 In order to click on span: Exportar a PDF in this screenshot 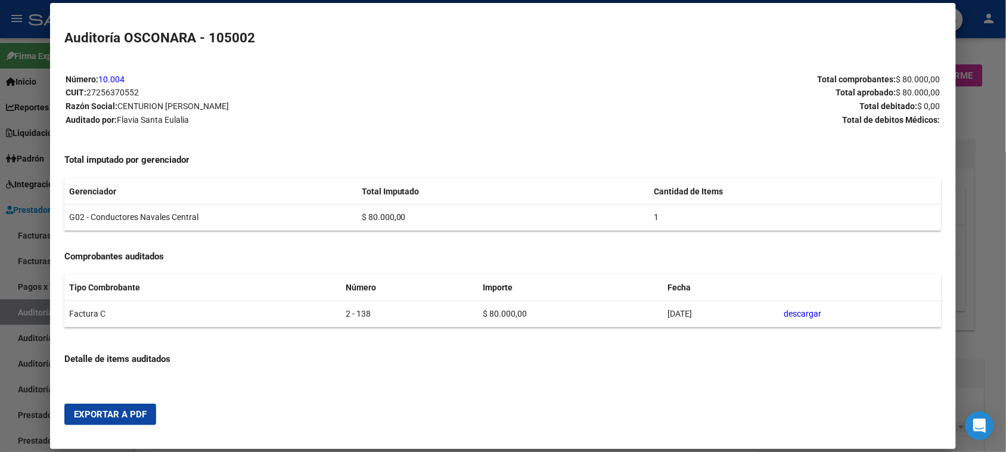, I will do `click(110, 414)`.